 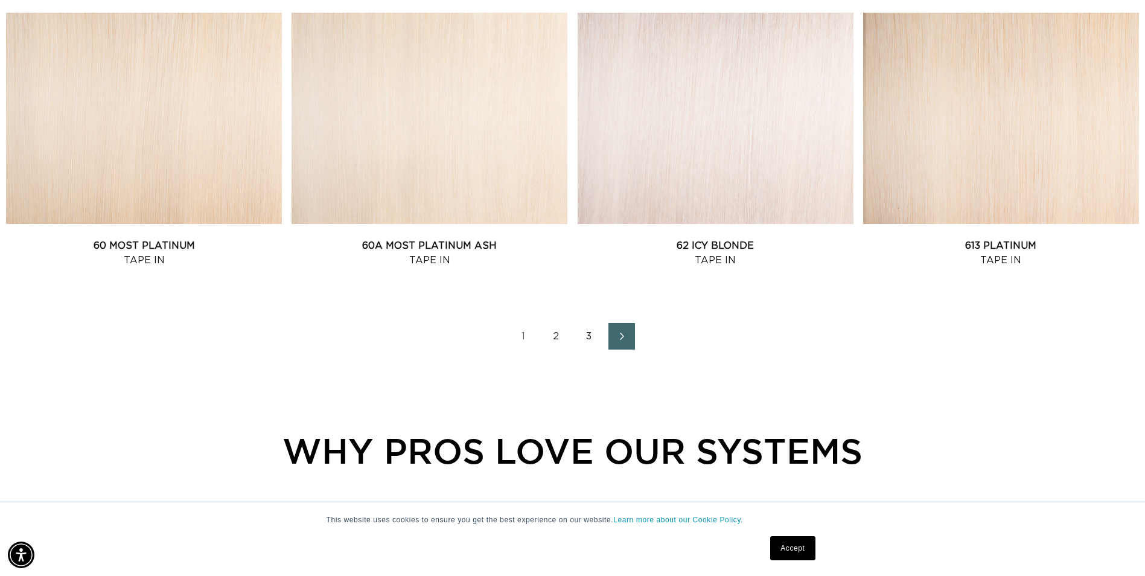 I want to click on a: 60A Most Platinum Ash Tape In, so click(x=429, y=253).